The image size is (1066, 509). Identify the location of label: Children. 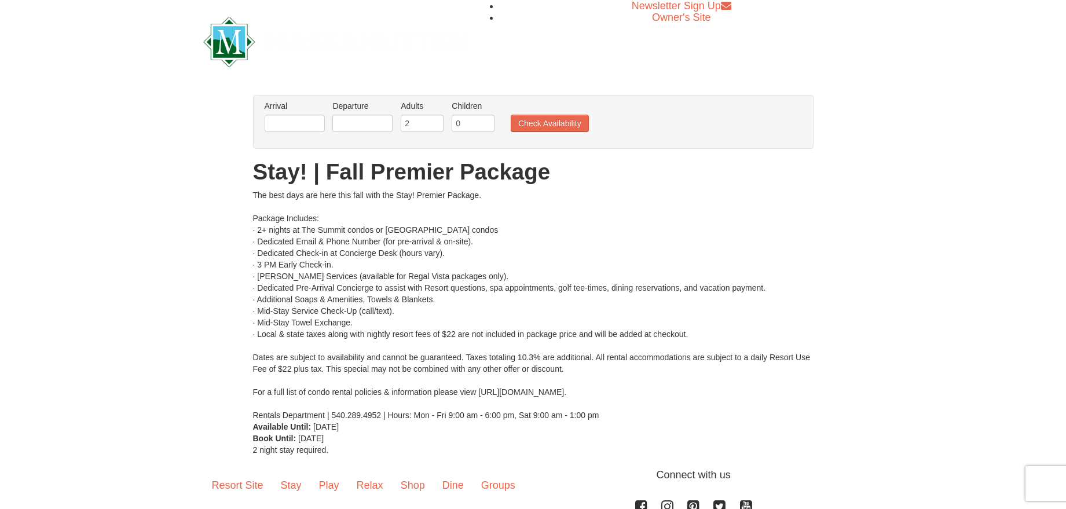
(473, 106).